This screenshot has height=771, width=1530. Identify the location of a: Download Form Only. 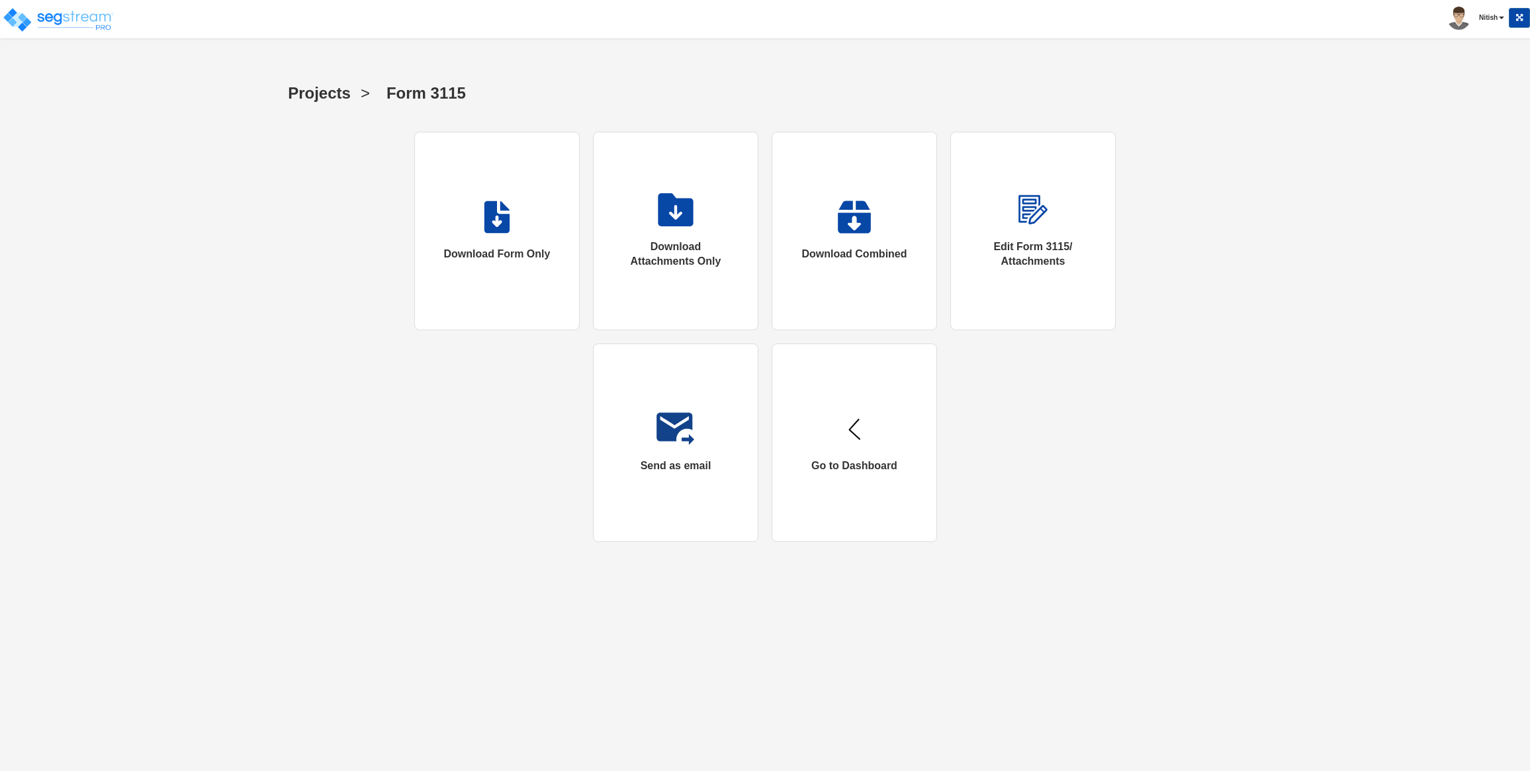
(497, 231).